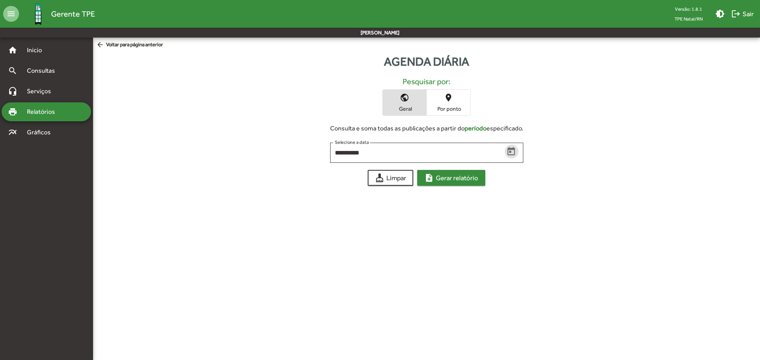 The image size is (760, 360). I want to click on h5: Pesquisar por:, so click(426, 82).